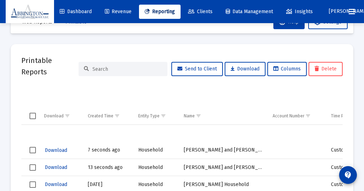  What do you see at coordinates (287, 69) in the screenshot?
I see `button: Columns` at bounding box center [287, 69].